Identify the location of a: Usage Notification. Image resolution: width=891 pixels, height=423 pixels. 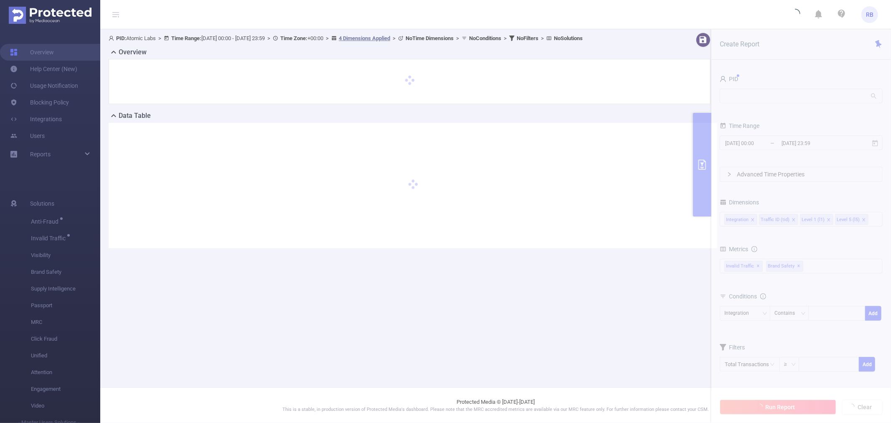
(44, 86).